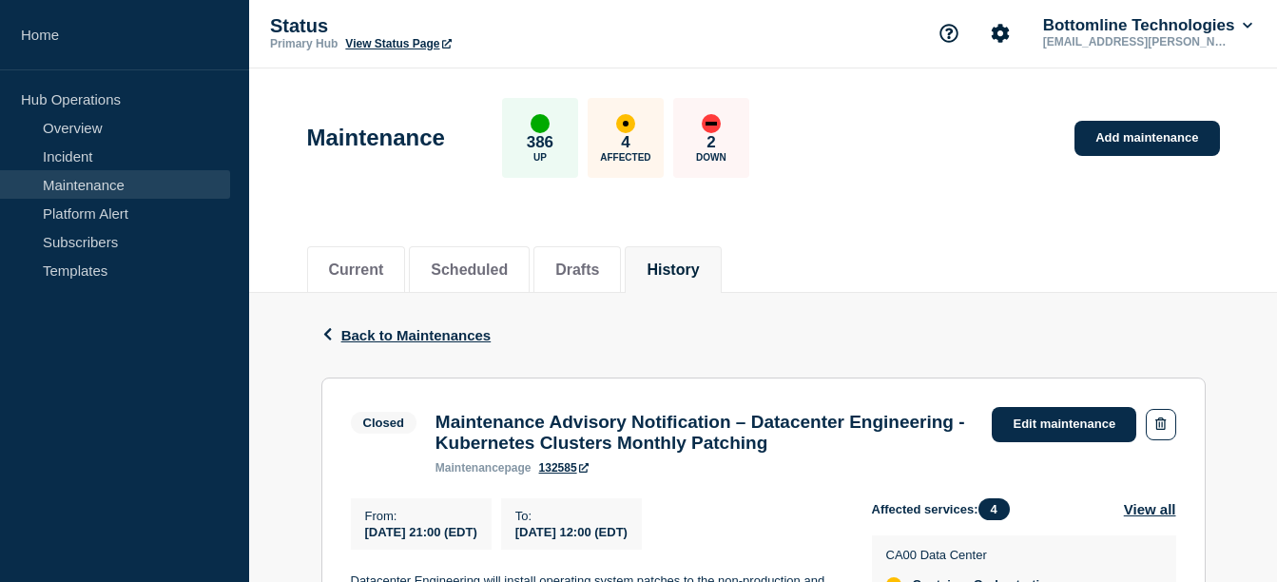 Image resolution: width=1277 pixels, height=582 pixels. I want to click on button: Scheduled, so click(469, 270).